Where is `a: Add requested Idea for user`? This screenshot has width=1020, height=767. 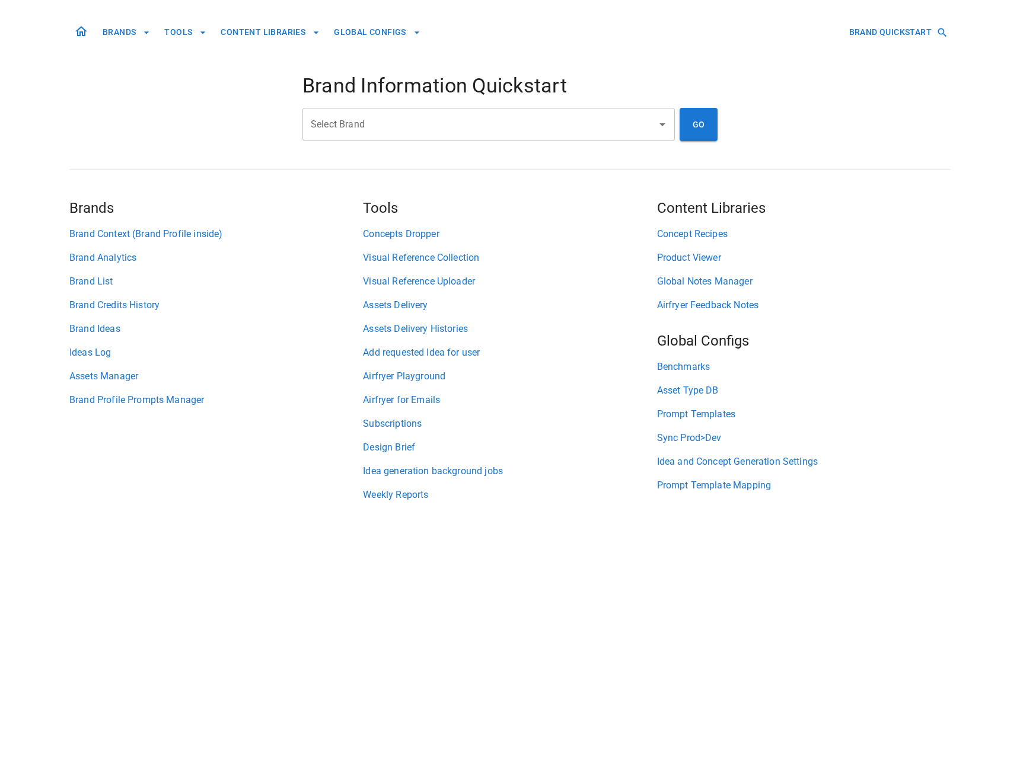 a: Add requested Idea for user is located at coordinates (509, 353).